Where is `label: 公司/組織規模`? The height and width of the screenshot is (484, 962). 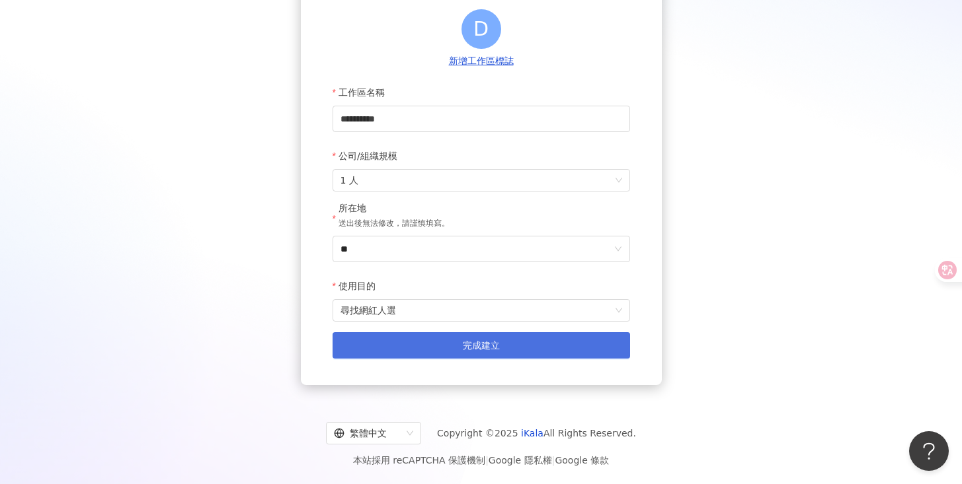
label: 公司/組織規模 is located at coordinates (369, 156).